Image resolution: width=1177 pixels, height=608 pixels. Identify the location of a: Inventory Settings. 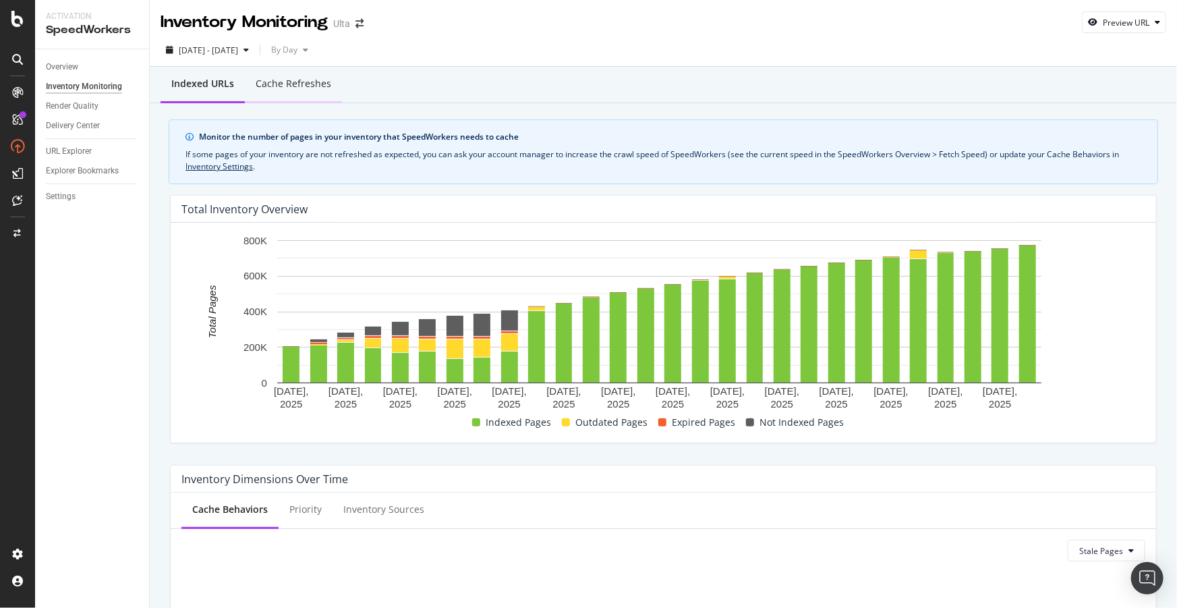
(219, 166).